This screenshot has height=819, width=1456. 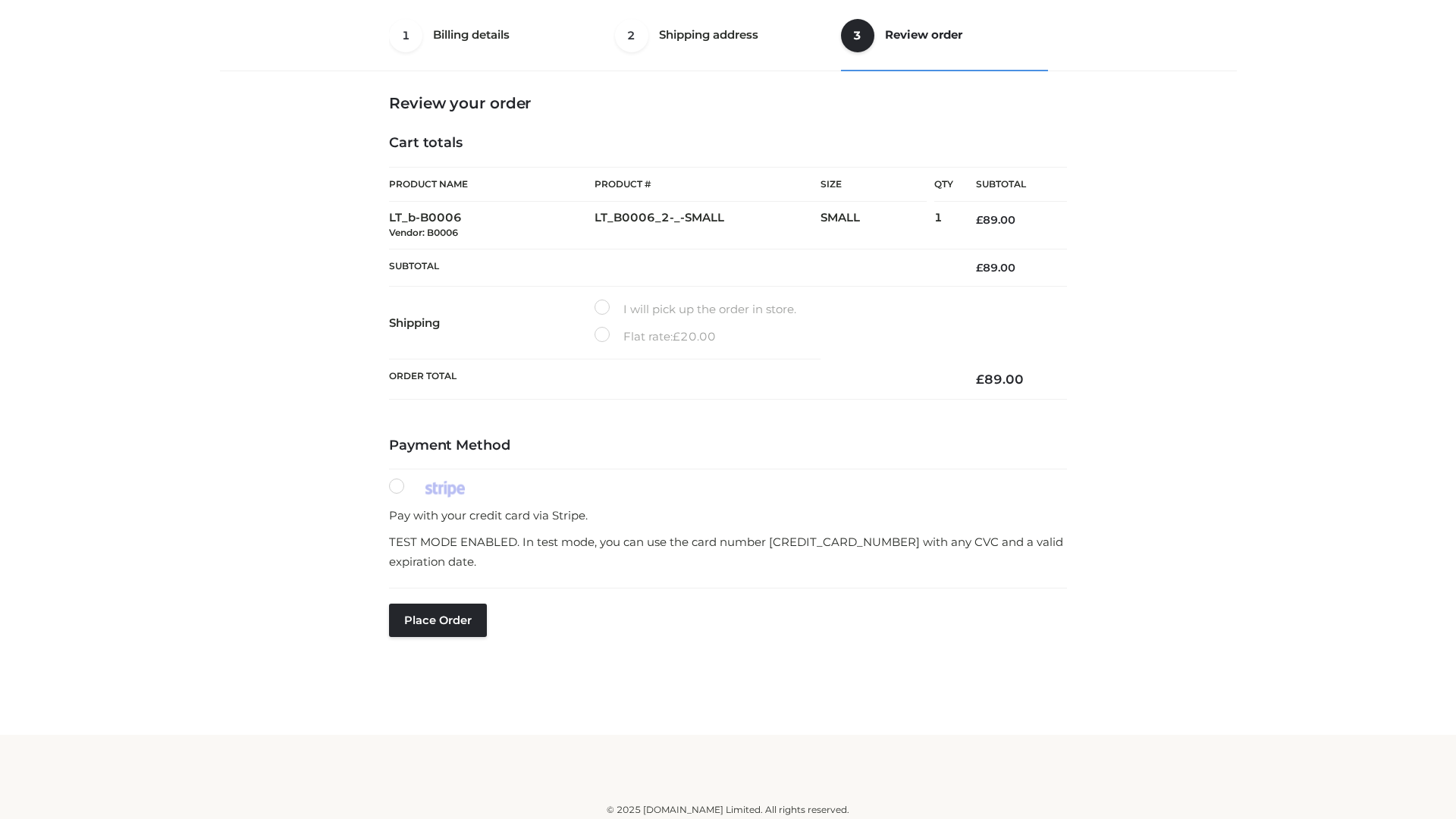 What do you see at coordinates (491, 226) in the screenshot?
I see `td: LT_b-B0006` at bounding box center [491, 226].